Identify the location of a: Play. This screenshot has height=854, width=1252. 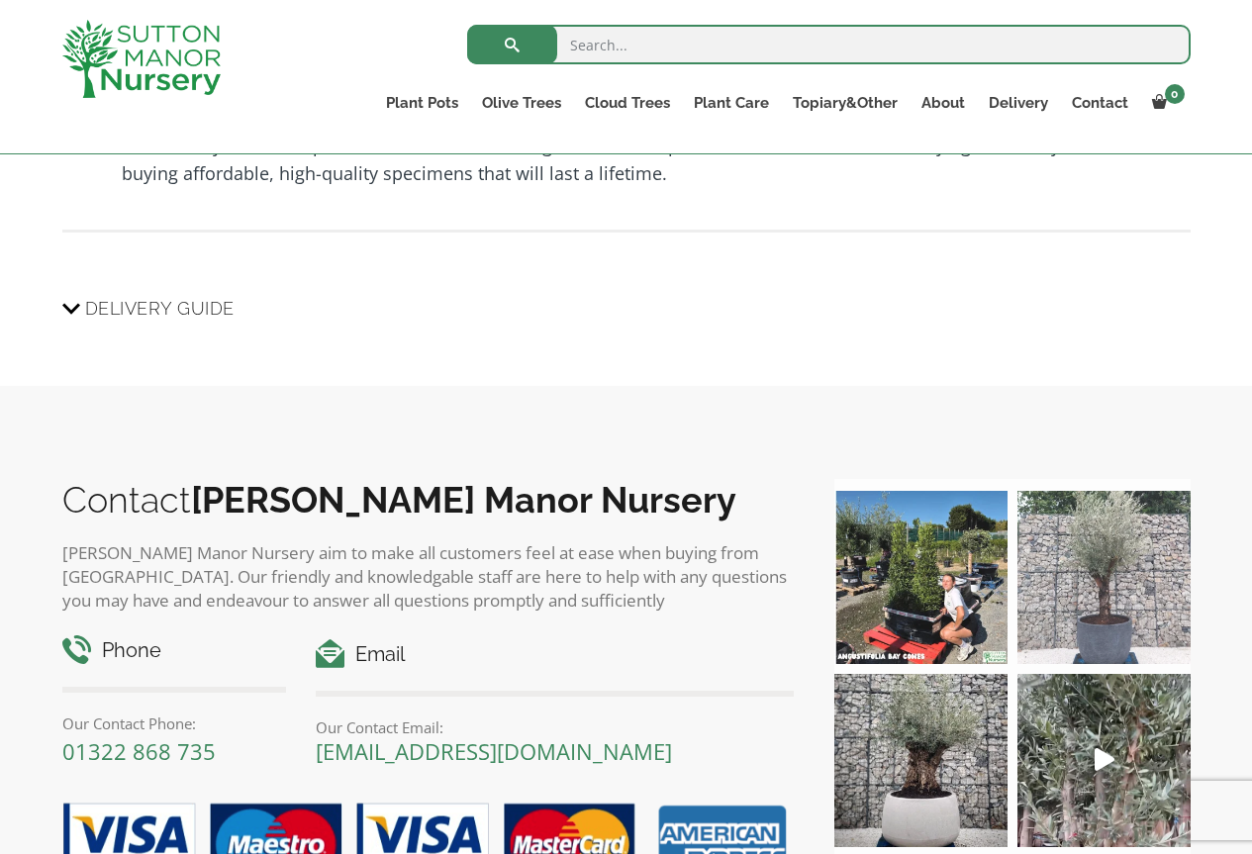
(1103, 760).